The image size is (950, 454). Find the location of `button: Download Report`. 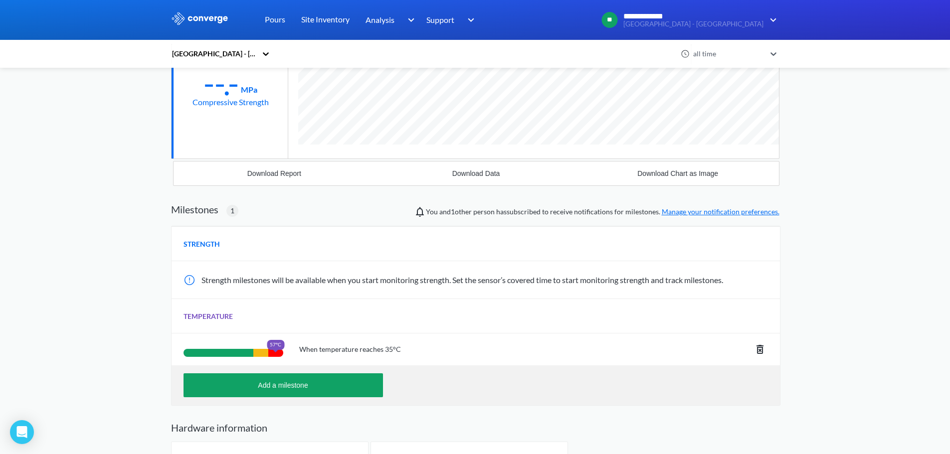

button: Download Report is located at coordinates (274, 173).